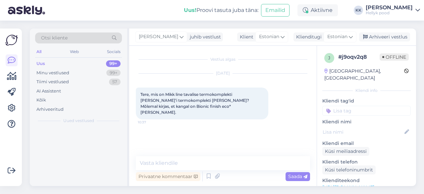 The height and width of the screenshot is (194, 424). I want to click on div: Uus, so click(41, 64).